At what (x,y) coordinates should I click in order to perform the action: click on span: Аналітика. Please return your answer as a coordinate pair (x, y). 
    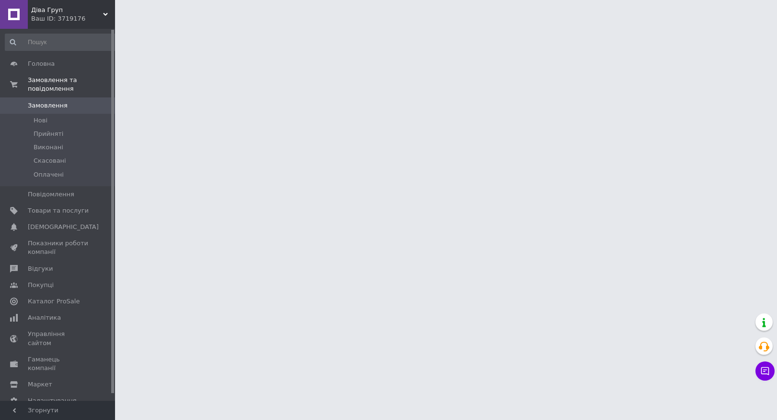
    Looking at the image, I should click on (44, 317).